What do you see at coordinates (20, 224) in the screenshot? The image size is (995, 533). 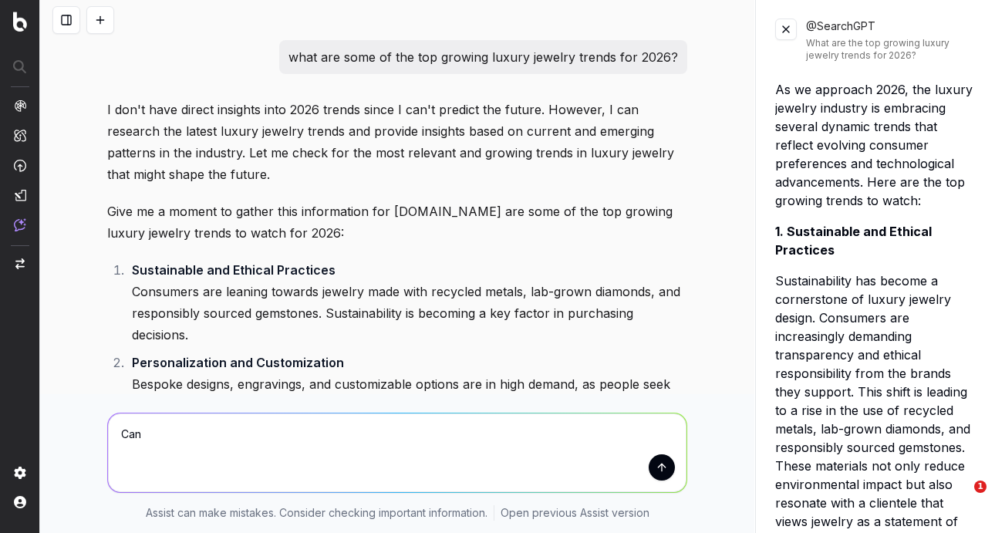 I see `img: Assist` at bounding box center [20, 224].